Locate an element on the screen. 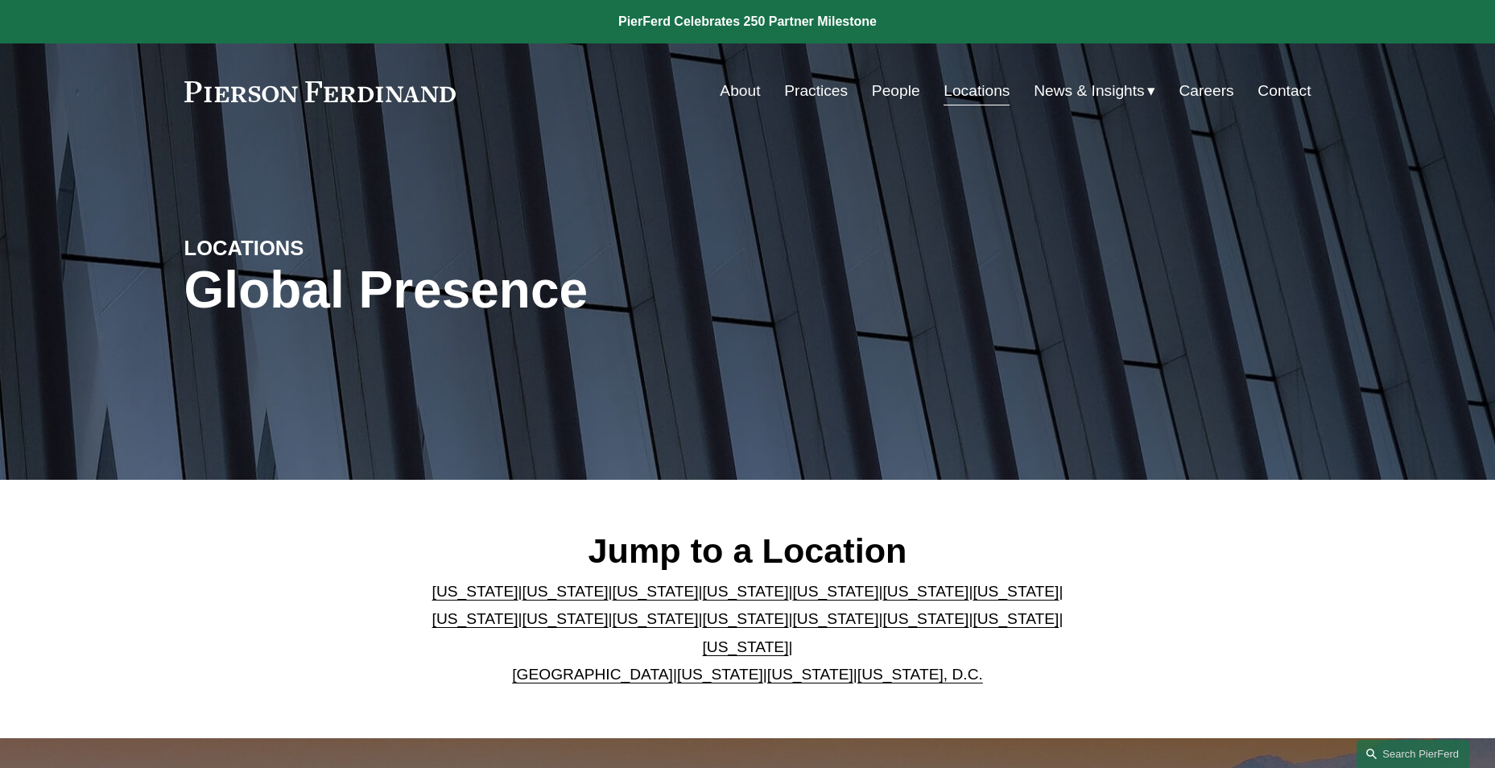 This screenshot has width=1495, height=768. a: Search this site is located at coordinates (1413, 754).